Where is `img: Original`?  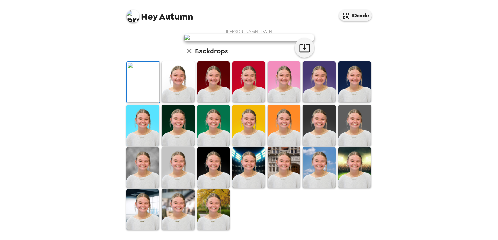 img: Original is located at coordinates (143, 82).